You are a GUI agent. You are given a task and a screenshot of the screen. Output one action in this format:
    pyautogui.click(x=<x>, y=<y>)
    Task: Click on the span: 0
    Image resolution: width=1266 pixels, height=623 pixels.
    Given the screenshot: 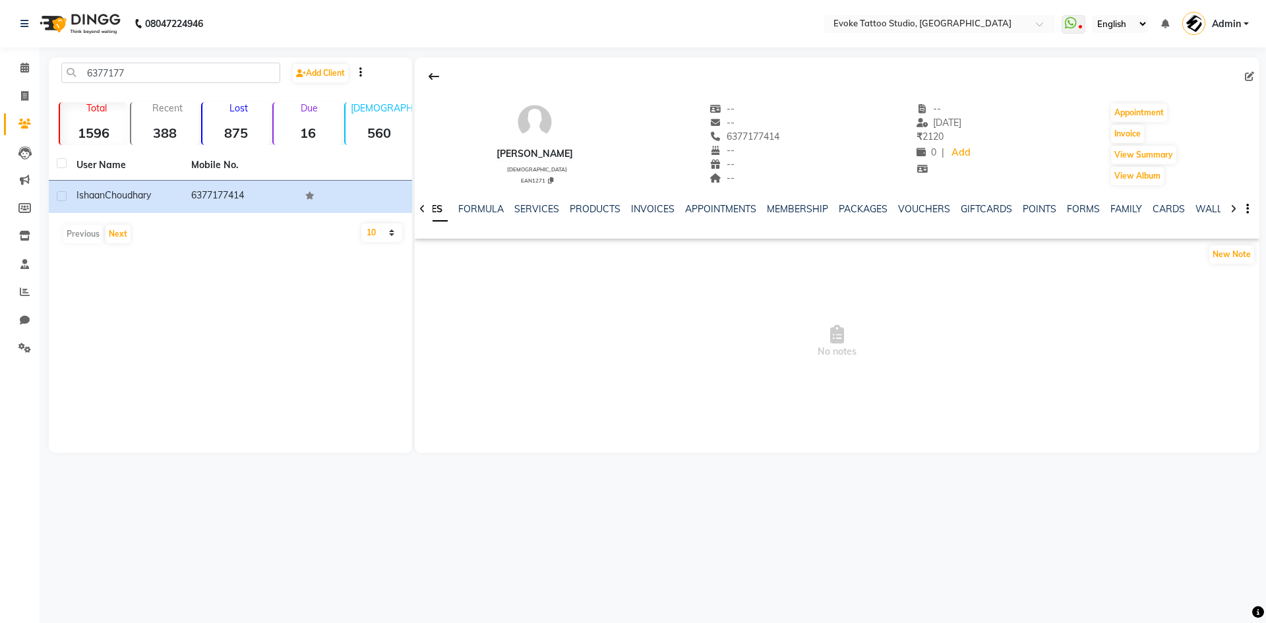 What is the action you would take?
    pyautogui.click(x=926, y=152)
    